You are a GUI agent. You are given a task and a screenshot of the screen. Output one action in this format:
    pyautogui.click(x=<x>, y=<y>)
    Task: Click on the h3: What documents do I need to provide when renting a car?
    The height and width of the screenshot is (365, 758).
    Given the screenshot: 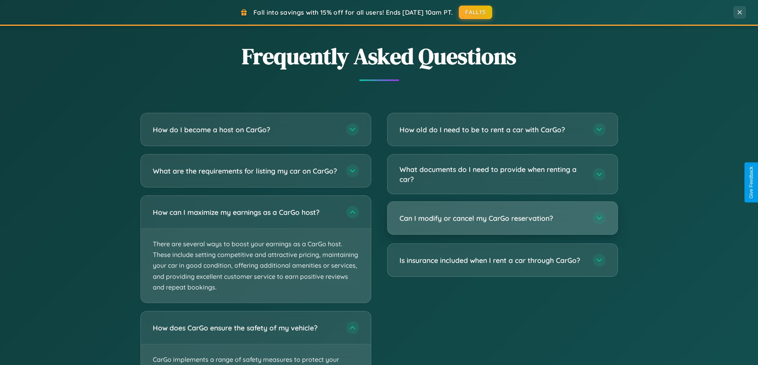 What is the action you would take?
    pyautogui.click(x=492, y=174)
    